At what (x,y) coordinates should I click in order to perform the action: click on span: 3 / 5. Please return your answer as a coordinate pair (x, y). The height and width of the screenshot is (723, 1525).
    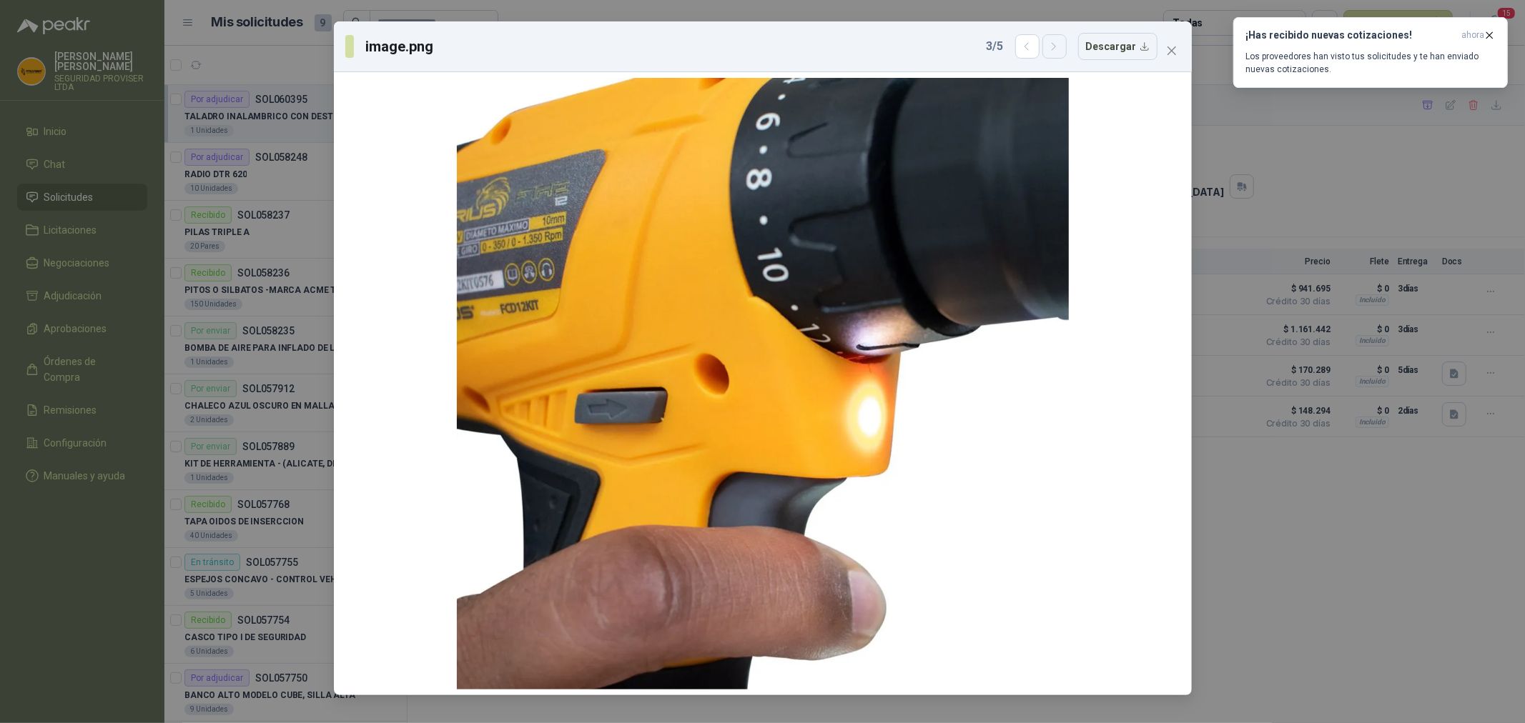
    Looking at the image, I should click on (995, 46).